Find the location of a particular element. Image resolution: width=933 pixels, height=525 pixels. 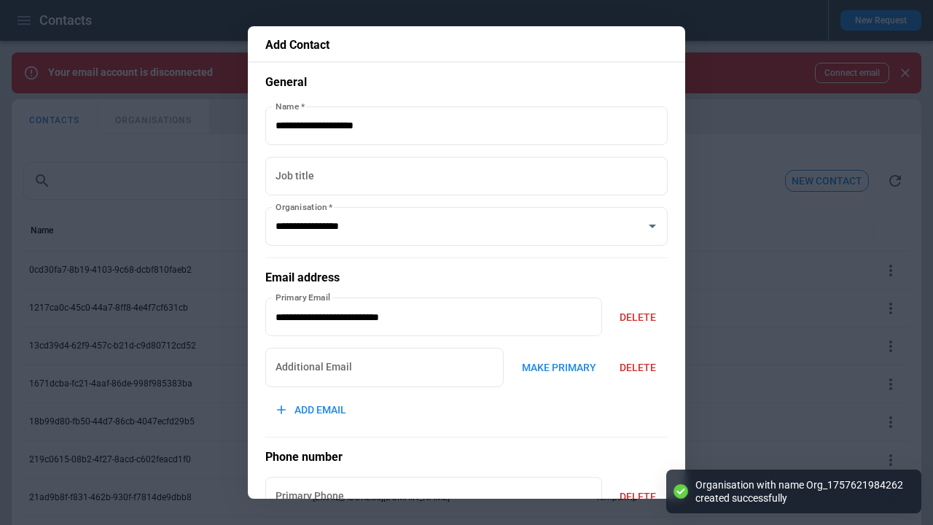

button: Open is located at coordinates (653, 226).